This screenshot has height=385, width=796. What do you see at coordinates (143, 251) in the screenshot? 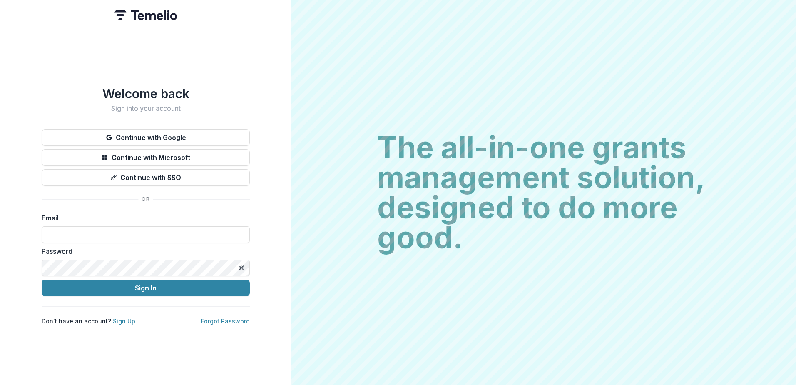
I see `label: Password` at bounding box center [143, 251].